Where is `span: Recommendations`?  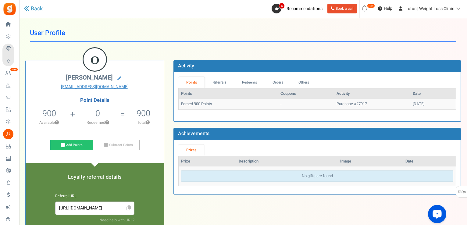
span: Recommendations is located at coordinates (304, 9).